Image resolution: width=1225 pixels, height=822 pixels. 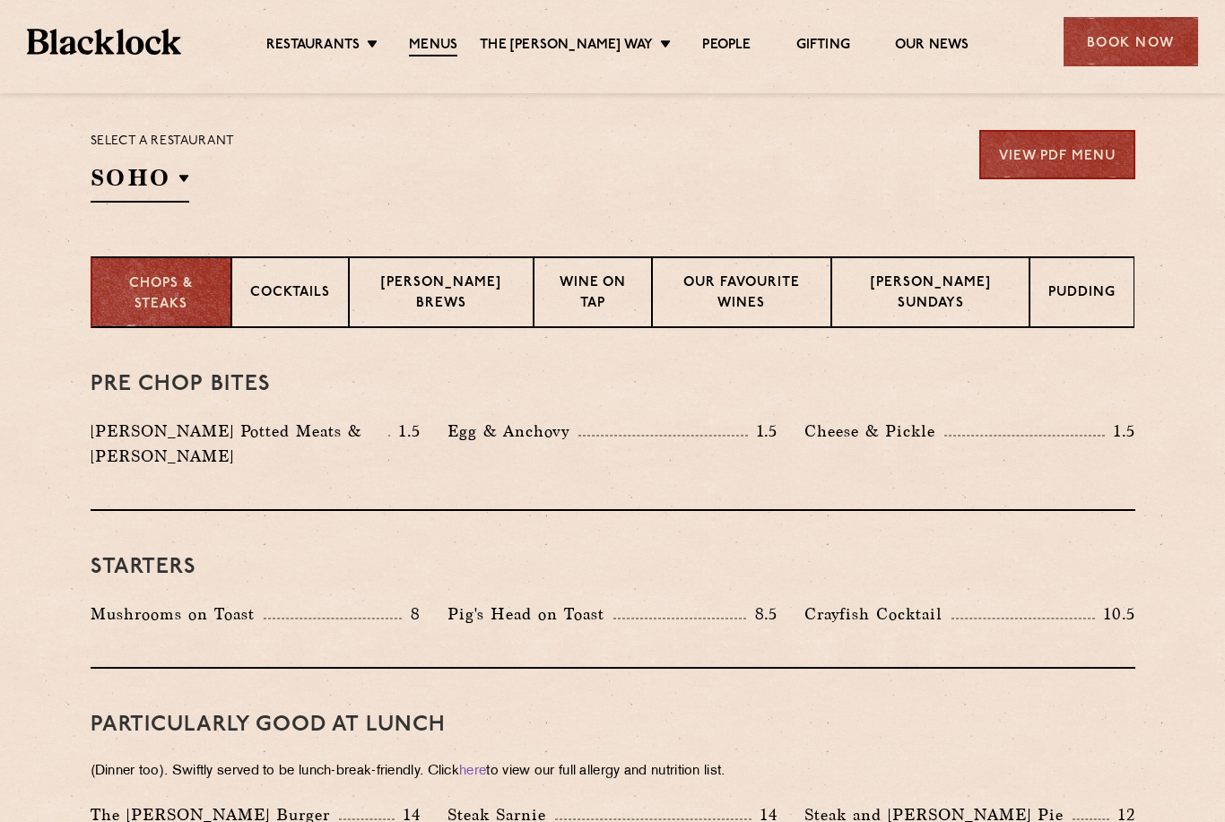 I want to click on p: Cheese & Pickle, so click(x=874, y=431).